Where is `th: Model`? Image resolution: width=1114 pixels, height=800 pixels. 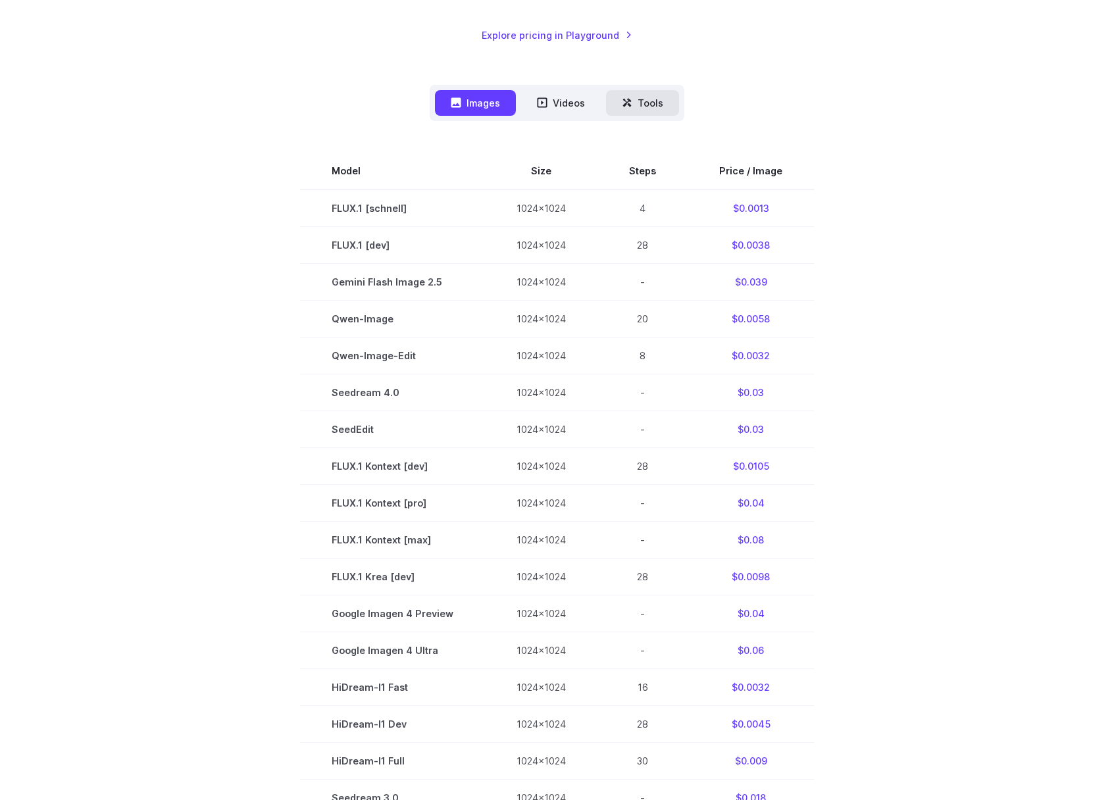
th: Model is located at coordinates (392, 171).